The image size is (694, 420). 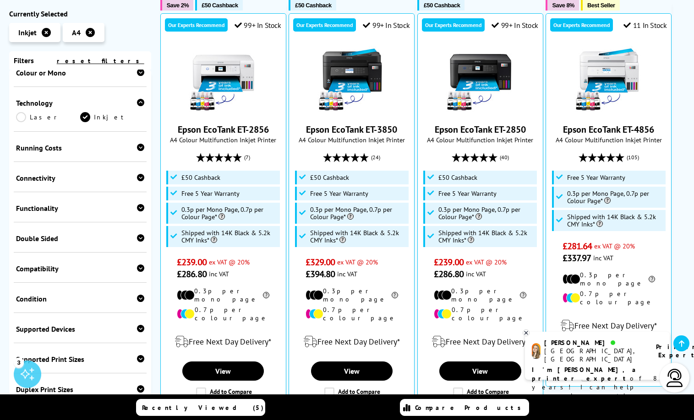 What do you see at coordinates (100, 61) in the screenshot?
I see `a: reset filters` at bounding box center [100, 61].